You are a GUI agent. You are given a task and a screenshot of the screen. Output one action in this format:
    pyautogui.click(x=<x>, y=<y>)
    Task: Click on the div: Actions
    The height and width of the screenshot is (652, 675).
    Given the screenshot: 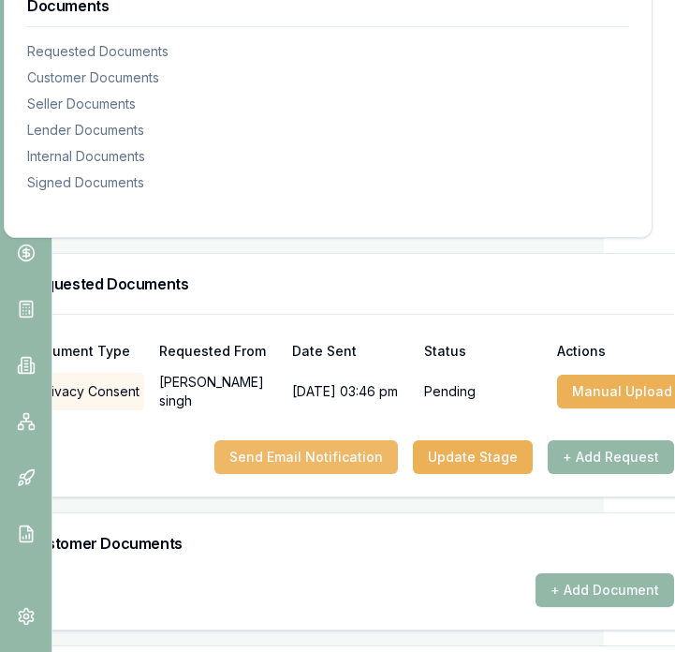 What is the action you would take?
    pyautogui.click(x=615, y=351)
    